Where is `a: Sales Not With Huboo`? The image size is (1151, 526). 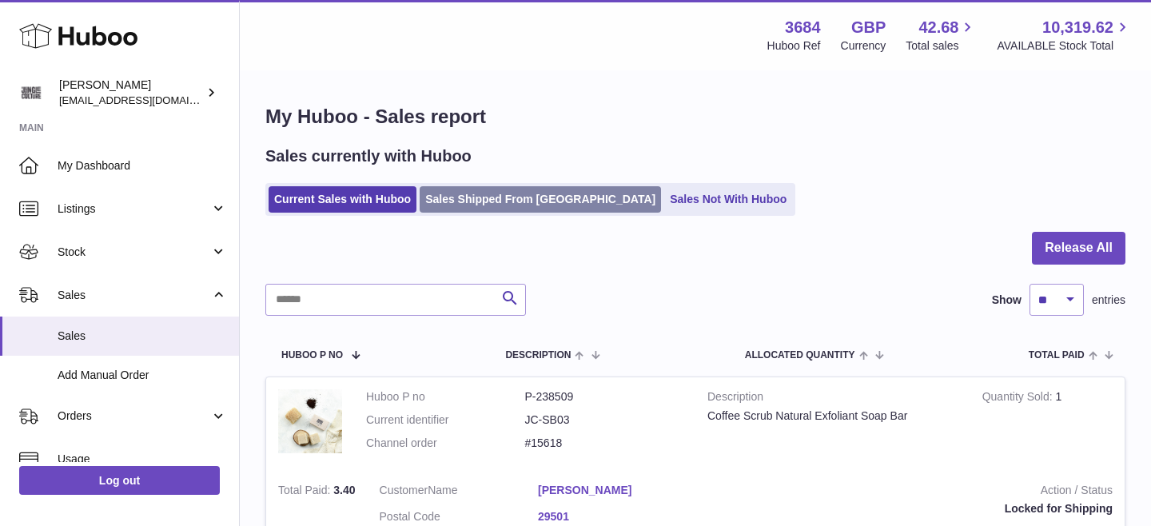 a: Sales Not With Huboo is located at coordinates (728, 199).